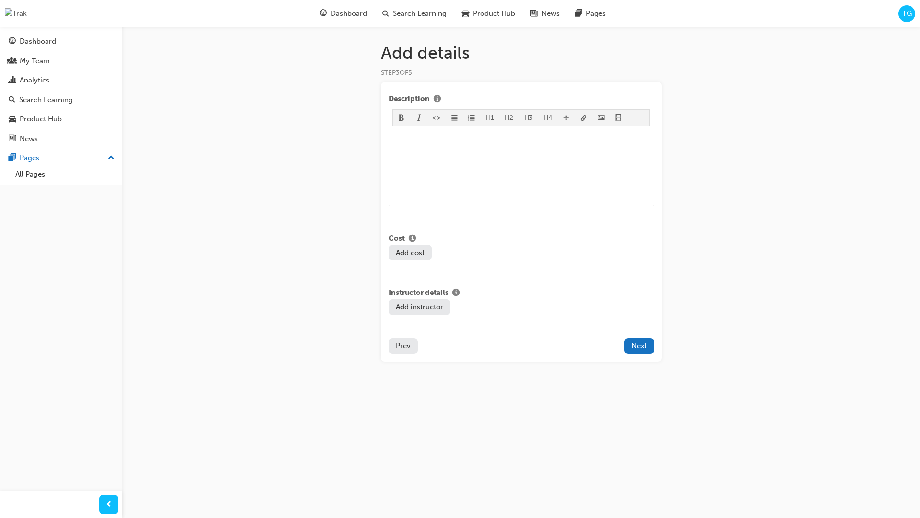 This screenshot has height=518, width=920. Describe the element at coordinates (419, 307) in the screenshot. I see `button: Add instructor` at that location.